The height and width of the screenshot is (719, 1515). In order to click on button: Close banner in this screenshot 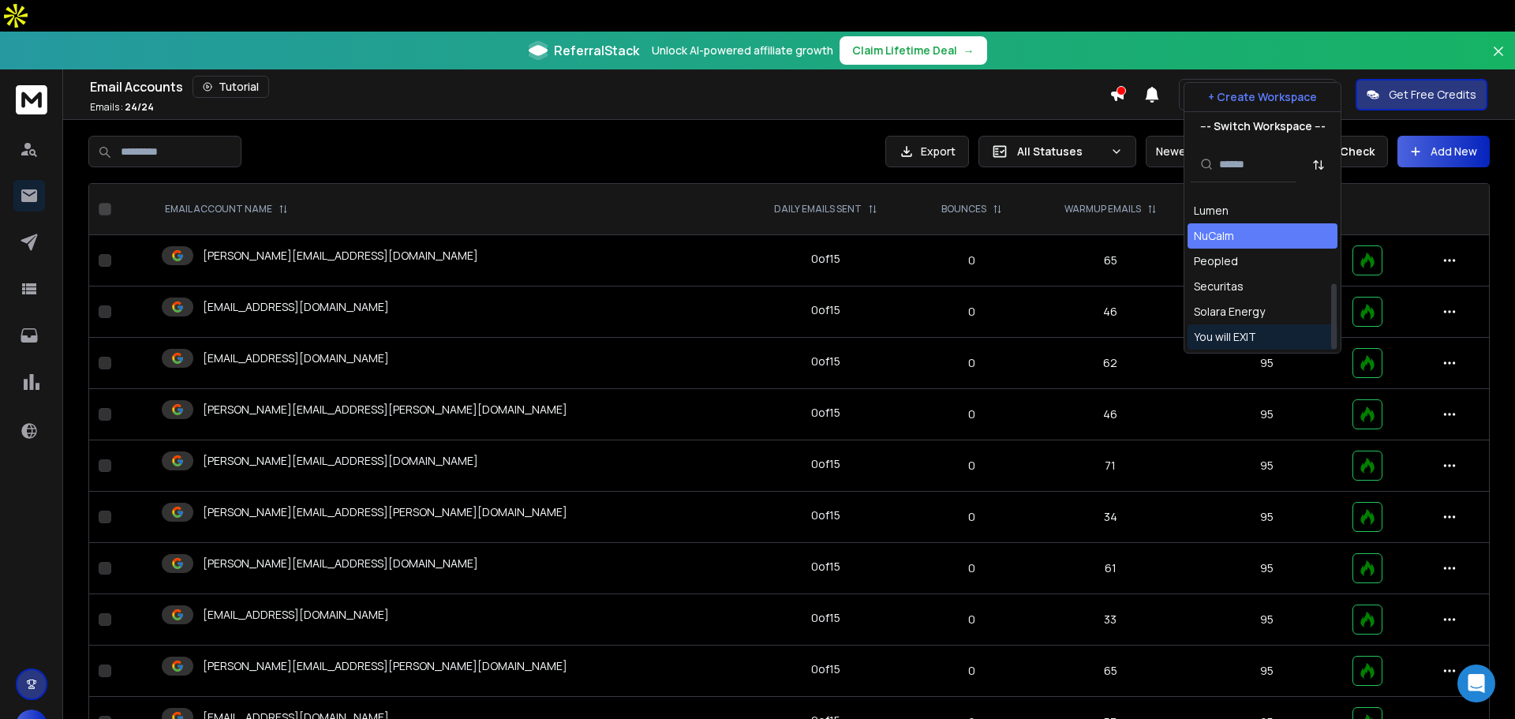, I will do `click(1499, 60)`.